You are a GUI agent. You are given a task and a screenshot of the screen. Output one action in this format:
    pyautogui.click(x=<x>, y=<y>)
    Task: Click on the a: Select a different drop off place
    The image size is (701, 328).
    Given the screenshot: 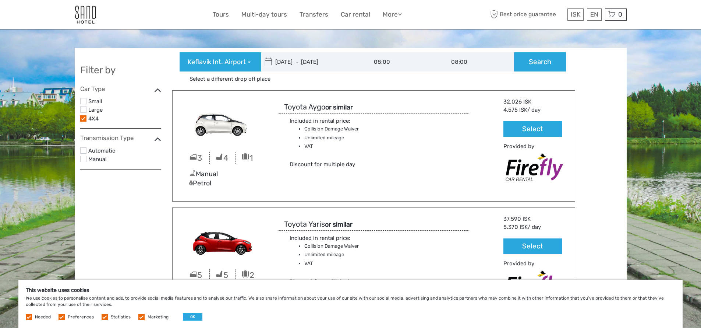 What is the action you would take?
    pyautogui.click(x=230, y=79)
    